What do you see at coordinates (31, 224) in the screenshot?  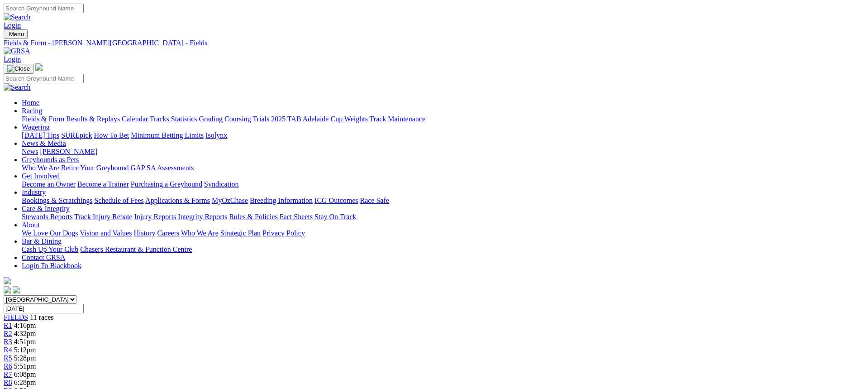 I see `a: About` at bounding box center [31, 224].